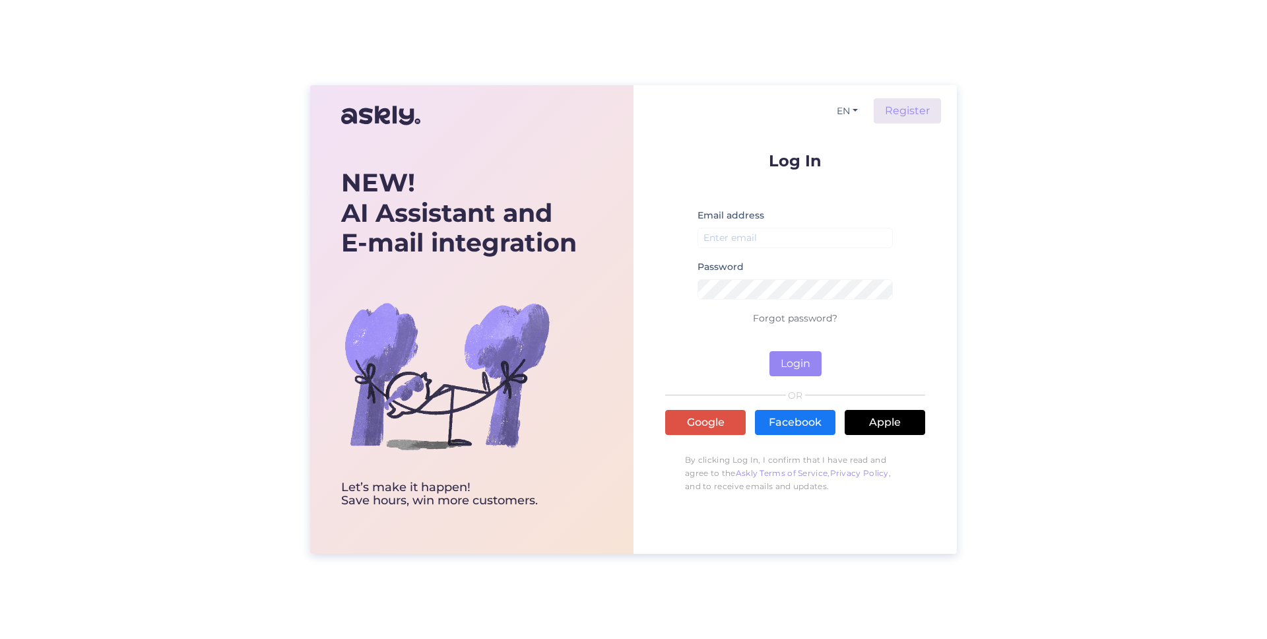  I want to click on div: AI Assistant and E-mail integration, so click(459, 212).